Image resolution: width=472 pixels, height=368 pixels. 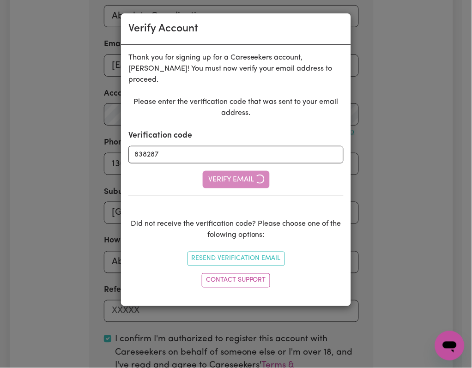 What do you see at coordinates (236, 155) in the screenshot?
I see `input: e.g. 437127` at bounding box center [236, 155].